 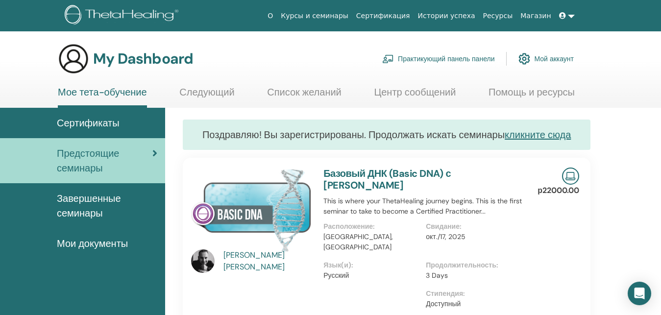 What do you see at coordinates (536, 16) in the screenshot?
I see `a: Магазин` at bounding box center [536, 16].